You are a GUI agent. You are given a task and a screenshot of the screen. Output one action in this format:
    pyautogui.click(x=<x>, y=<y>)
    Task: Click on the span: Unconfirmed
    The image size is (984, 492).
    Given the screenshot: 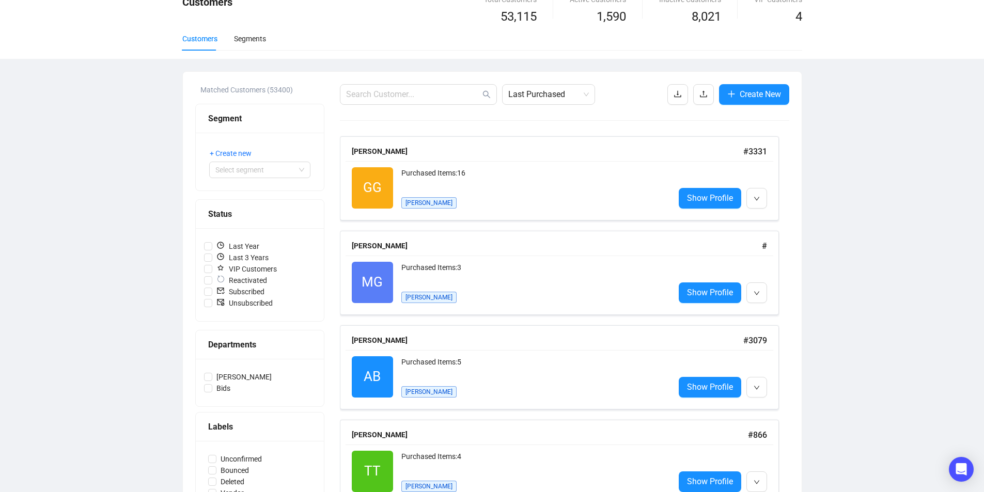 What is the action you would take?
    pyautogui.click(x=241, y=459)
    